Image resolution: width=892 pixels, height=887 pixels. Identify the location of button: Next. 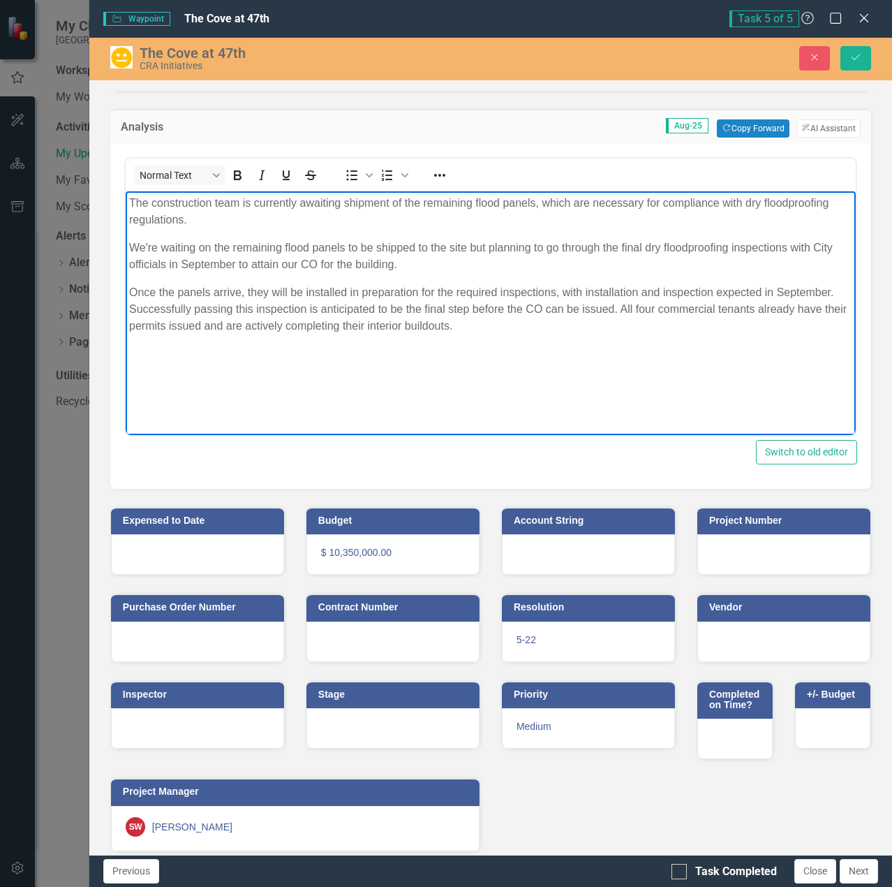
(859, 871).